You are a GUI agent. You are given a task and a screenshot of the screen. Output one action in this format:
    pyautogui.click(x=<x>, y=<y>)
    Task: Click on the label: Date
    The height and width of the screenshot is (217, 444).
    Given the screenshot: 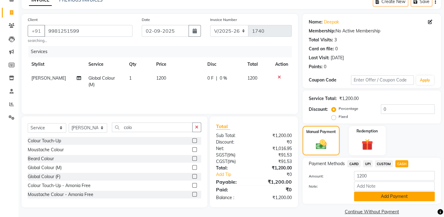 What is the action you would take?
    pyautogui.click(x=146, y=20)
    